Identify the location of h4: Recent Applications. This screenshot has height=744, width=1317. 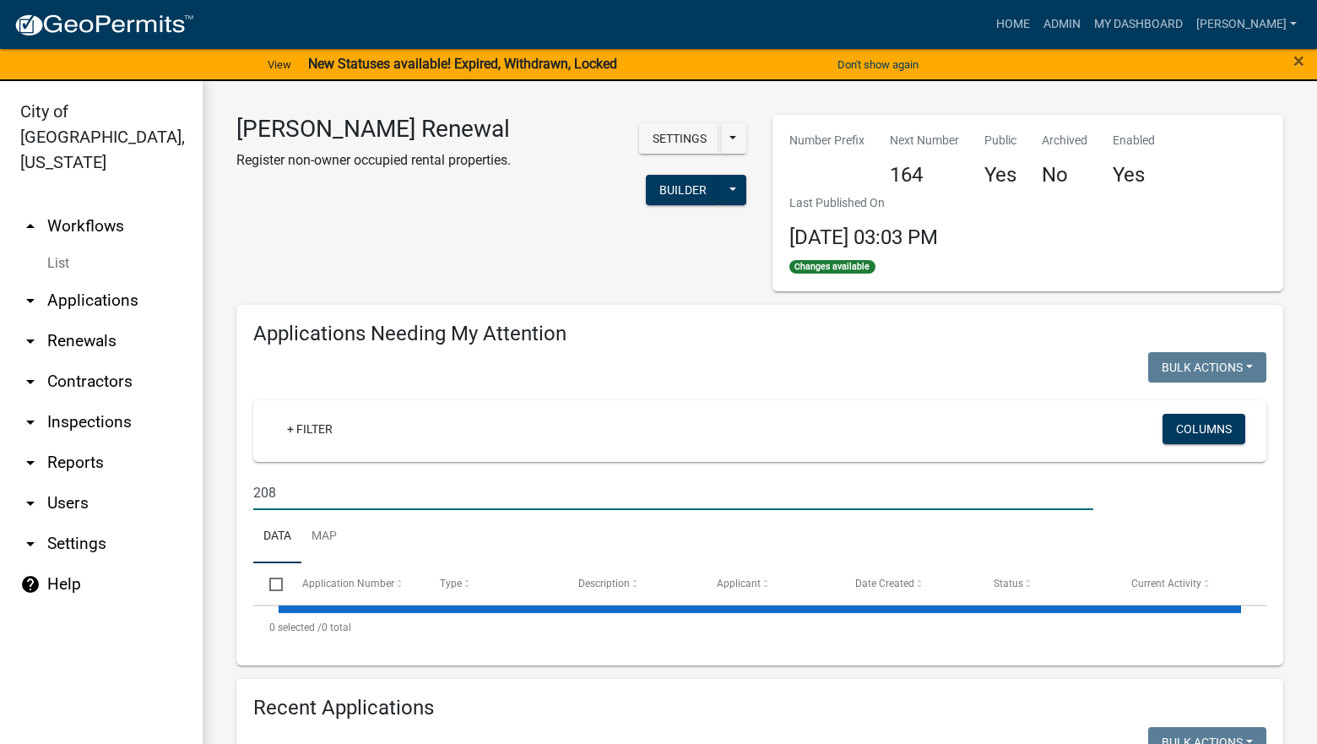
(760, 708).